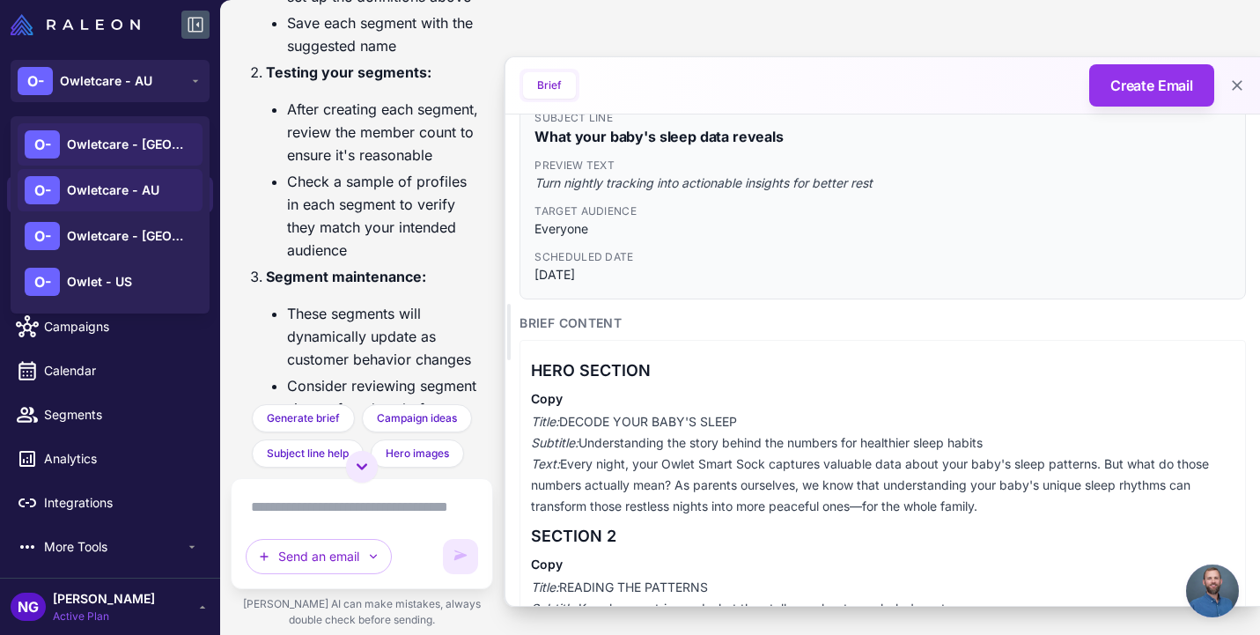  Describe the element at coordinates (882, 137) in the screenshot. I see `span: What your baby's sleep data reveals` at that location.